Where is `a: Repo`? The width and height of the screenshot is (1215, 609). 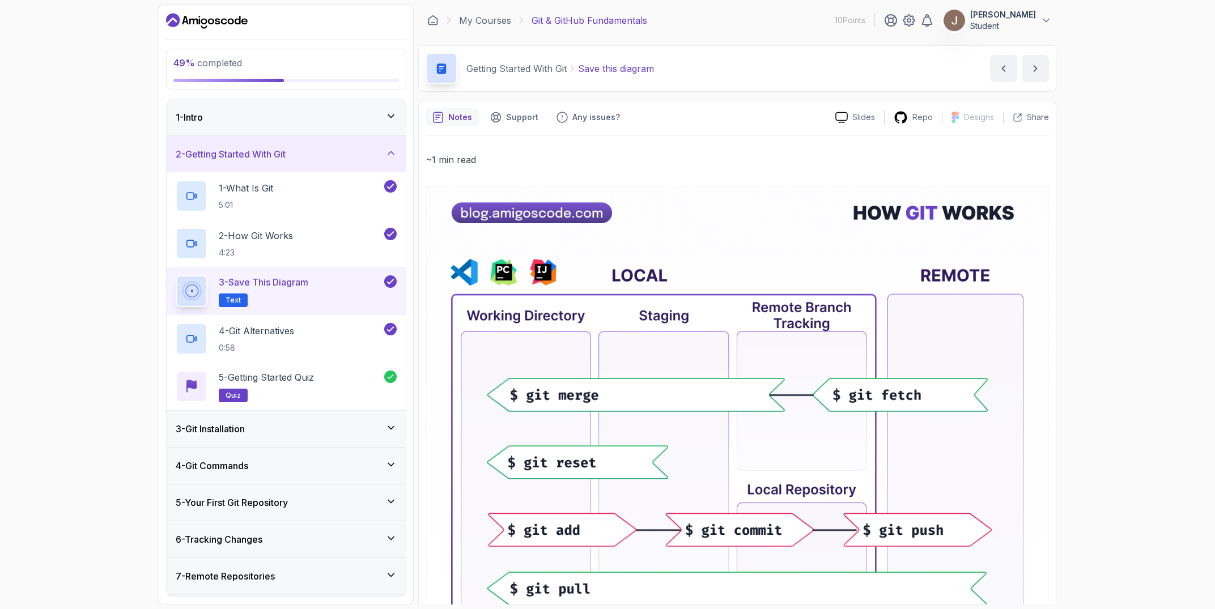 a: Repo is located at coordinates (913, 117).